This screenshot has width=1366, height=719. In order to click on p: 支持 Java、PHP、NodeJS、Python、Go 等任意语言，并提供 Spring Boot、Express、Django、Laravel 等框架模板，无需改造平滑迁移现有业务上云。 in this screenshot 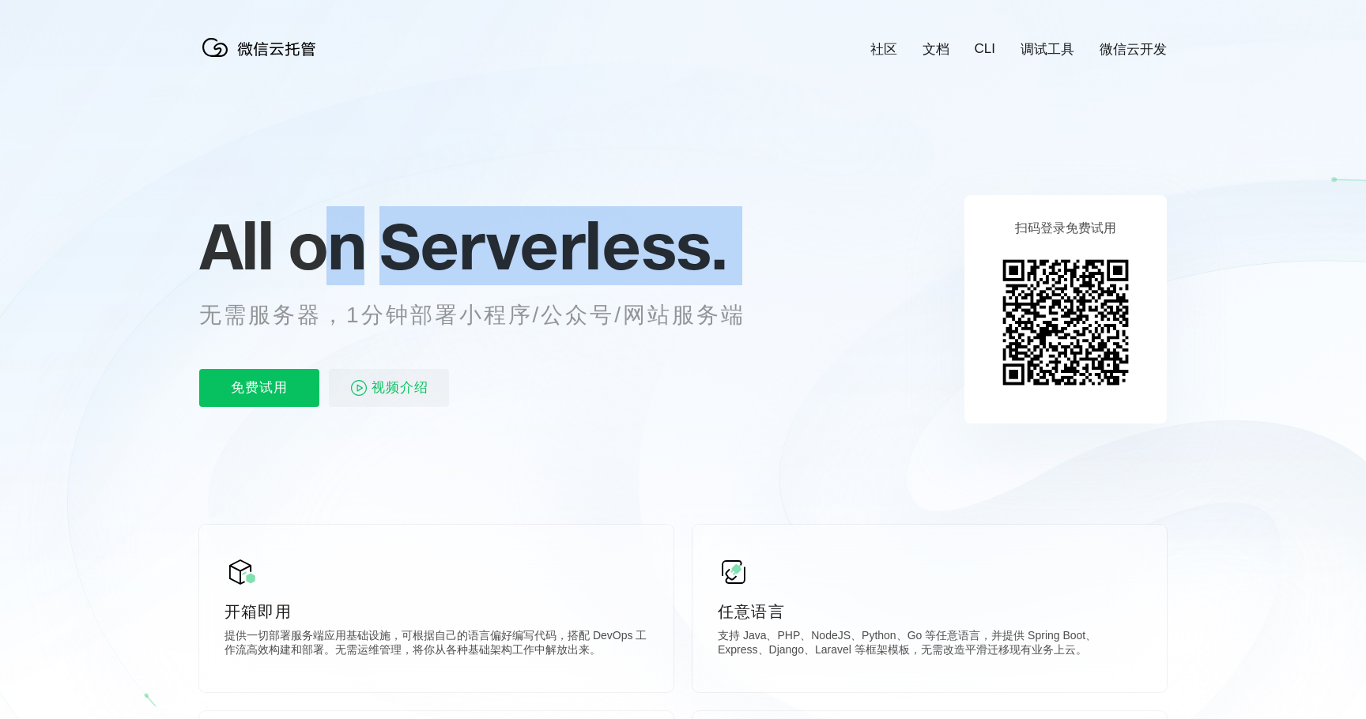, I will do `click(930, 645)`.